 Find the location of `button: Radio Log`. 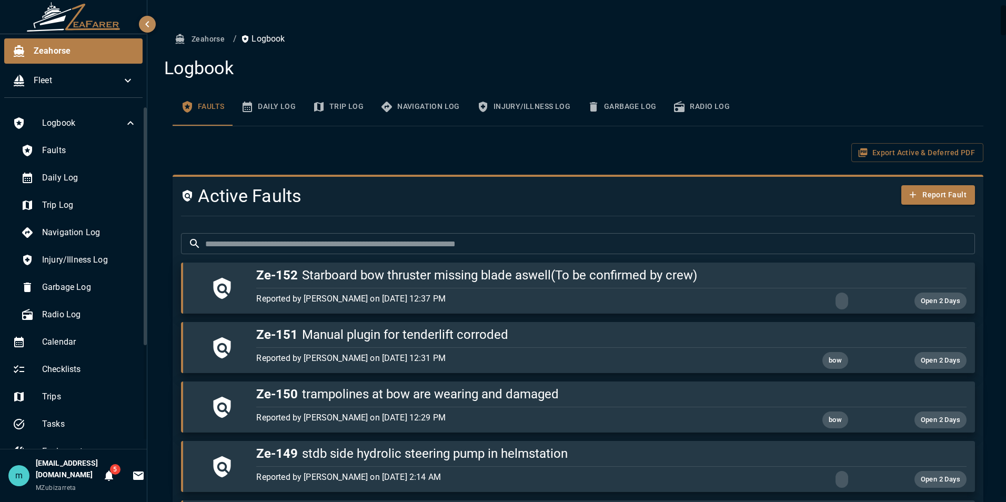

button: Radio Log is located at coordinates (701, 107).